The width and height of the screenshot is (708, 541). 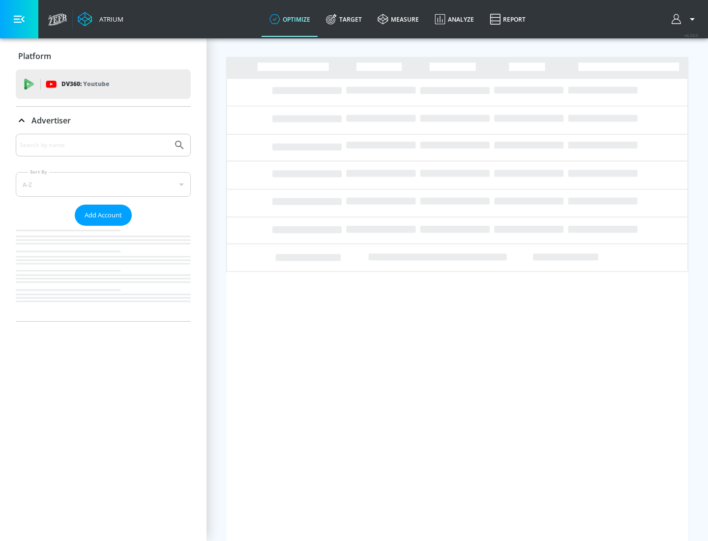 What do you see at coordinates (96, 84) in the screenshot?
I see `p: Youtube` at bounding box center [96, 84].